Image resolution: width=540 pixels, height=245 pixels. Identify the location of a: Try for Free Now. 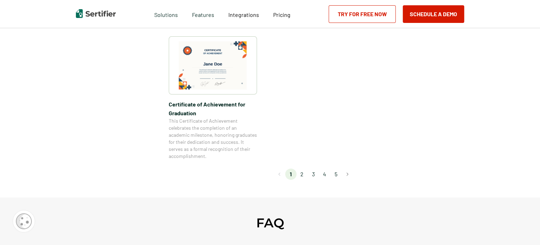
(362, 14).